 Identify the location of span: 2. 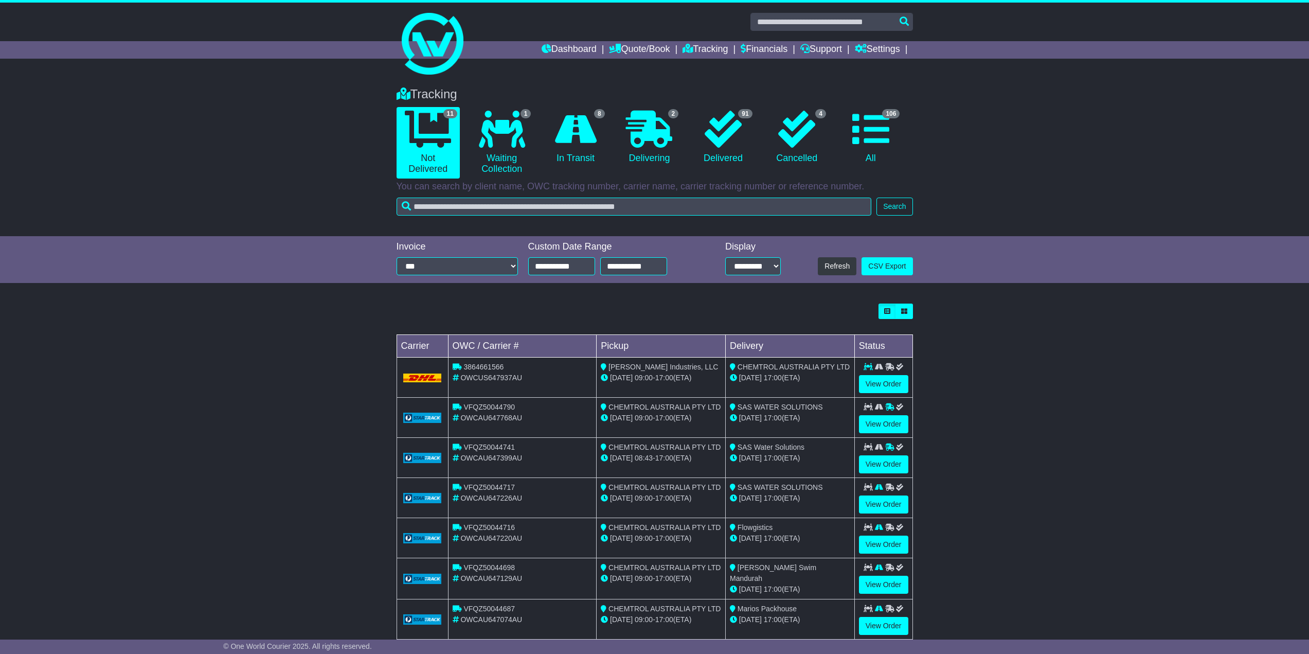
(673, 114).